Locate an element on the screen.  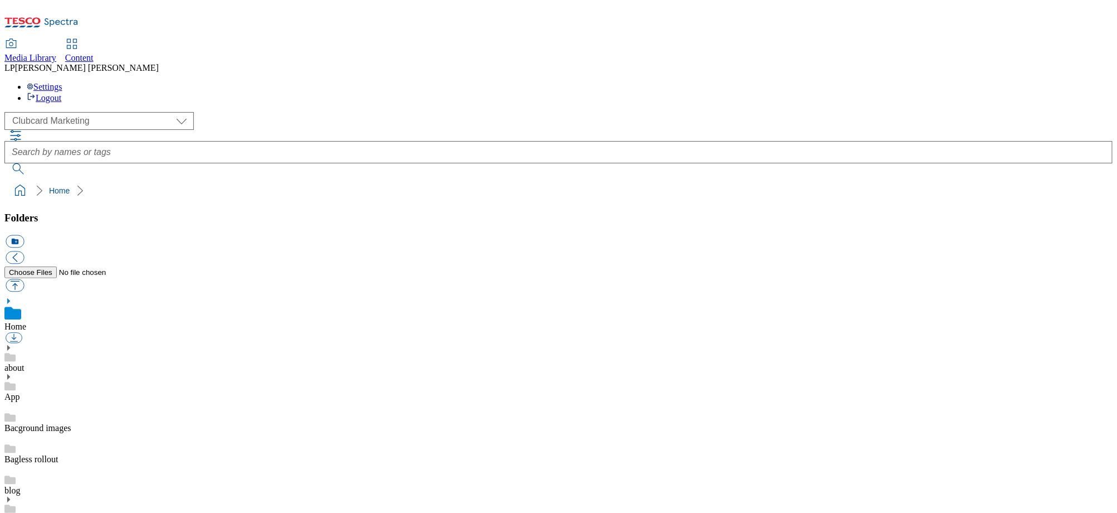
a: Settings is located at coordinates (45, 86).